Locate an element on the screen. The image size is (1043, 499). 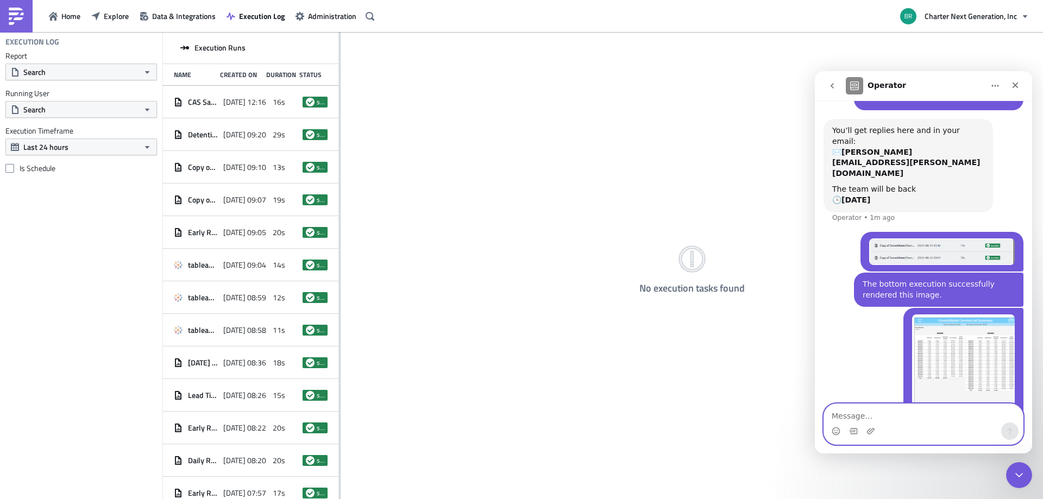
div: Operator says… is located at coordinates (109, 104).